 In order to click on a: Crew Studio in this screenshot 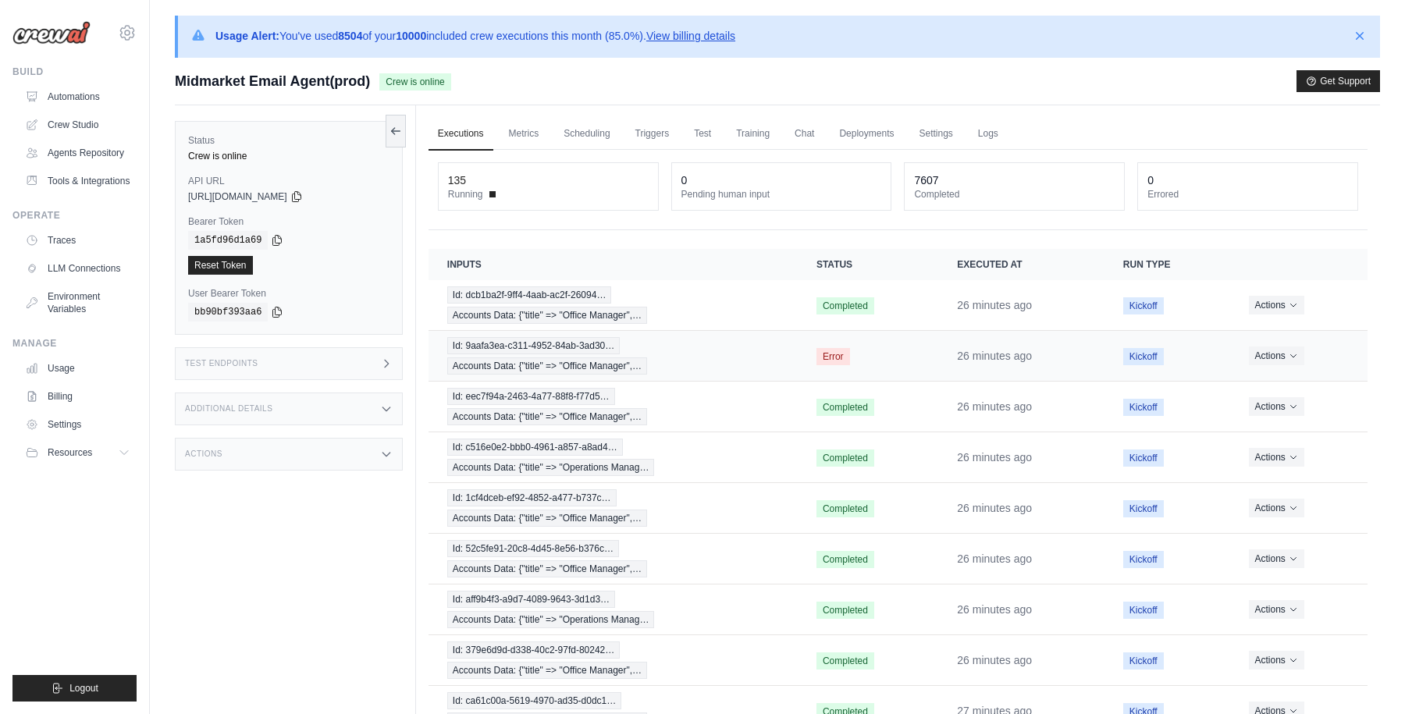, I will do `click(77, 125)`.